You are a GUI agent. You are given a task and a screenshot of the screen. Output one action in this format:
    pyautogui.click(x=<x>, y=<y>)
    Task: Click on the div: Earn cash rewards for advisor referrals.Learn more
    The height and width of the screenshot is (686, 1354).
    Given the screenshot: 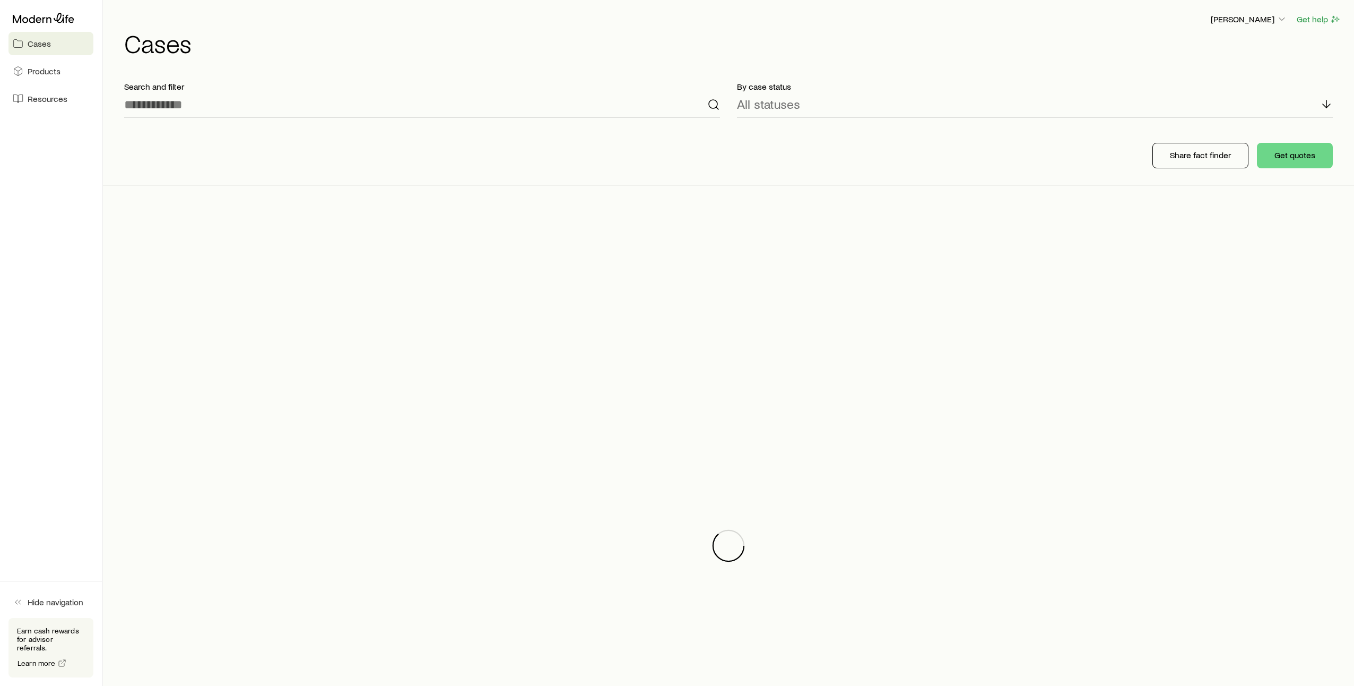 What is the action you would take?
    pyautogui.click(x=51, y=648)
    